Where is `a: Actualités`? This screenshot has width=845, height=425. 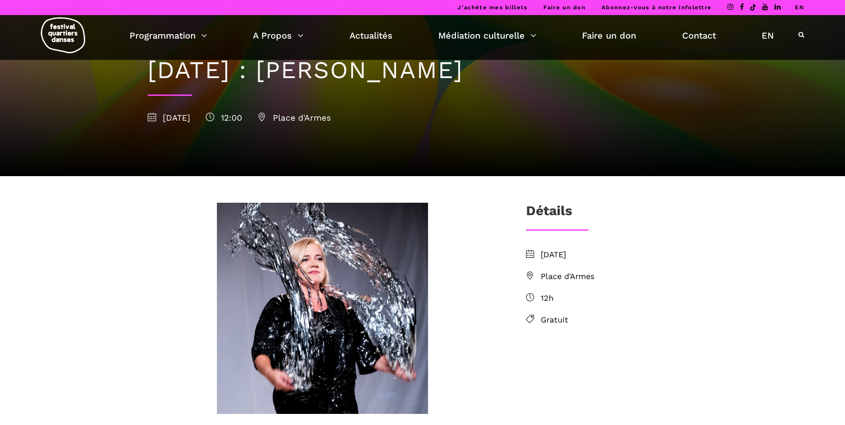
a: Actualités is located at coordinates (371, 35).